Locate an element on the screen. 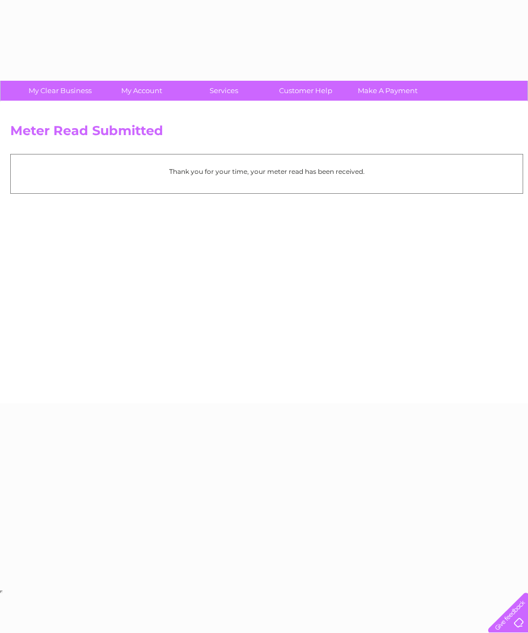 This screenshot has height=633, width=528. h2: Meter Read Submitted is located at coordinates (267, 134).